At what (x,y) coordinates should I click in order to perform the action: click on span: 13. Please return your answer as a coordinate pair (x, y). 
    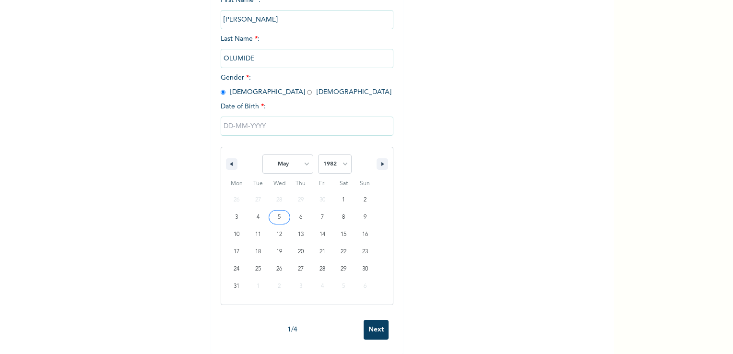
    Looking at the image, I should click on (301, 235).